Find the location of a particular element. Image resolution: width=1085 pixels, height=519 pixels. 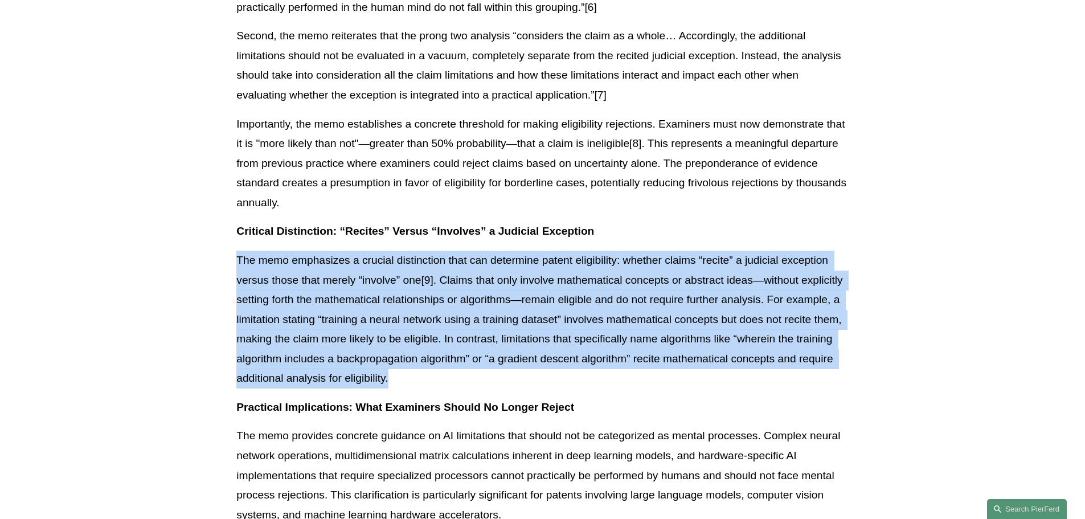

p: Second, the memo reiterates that the prong two analysis “considers the claim as a whole… Accordin... is located at coordinates (542, 66).